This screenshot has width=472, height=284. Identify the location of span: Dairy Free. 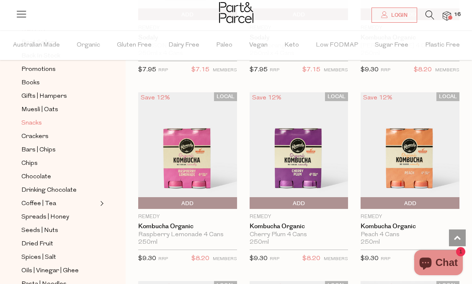
(184, 45).